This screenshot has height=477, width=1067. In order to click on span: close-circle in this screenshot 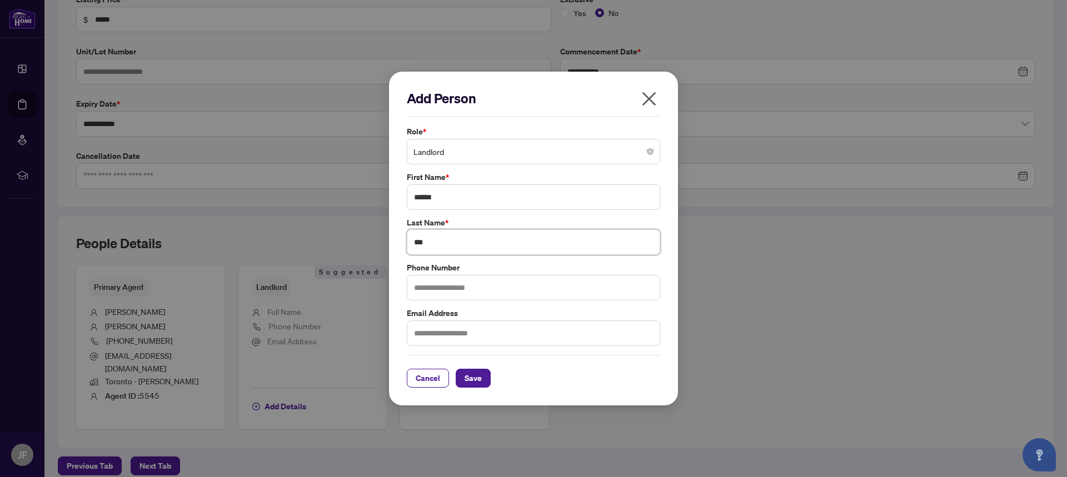, I will do `click(650, 152)`.